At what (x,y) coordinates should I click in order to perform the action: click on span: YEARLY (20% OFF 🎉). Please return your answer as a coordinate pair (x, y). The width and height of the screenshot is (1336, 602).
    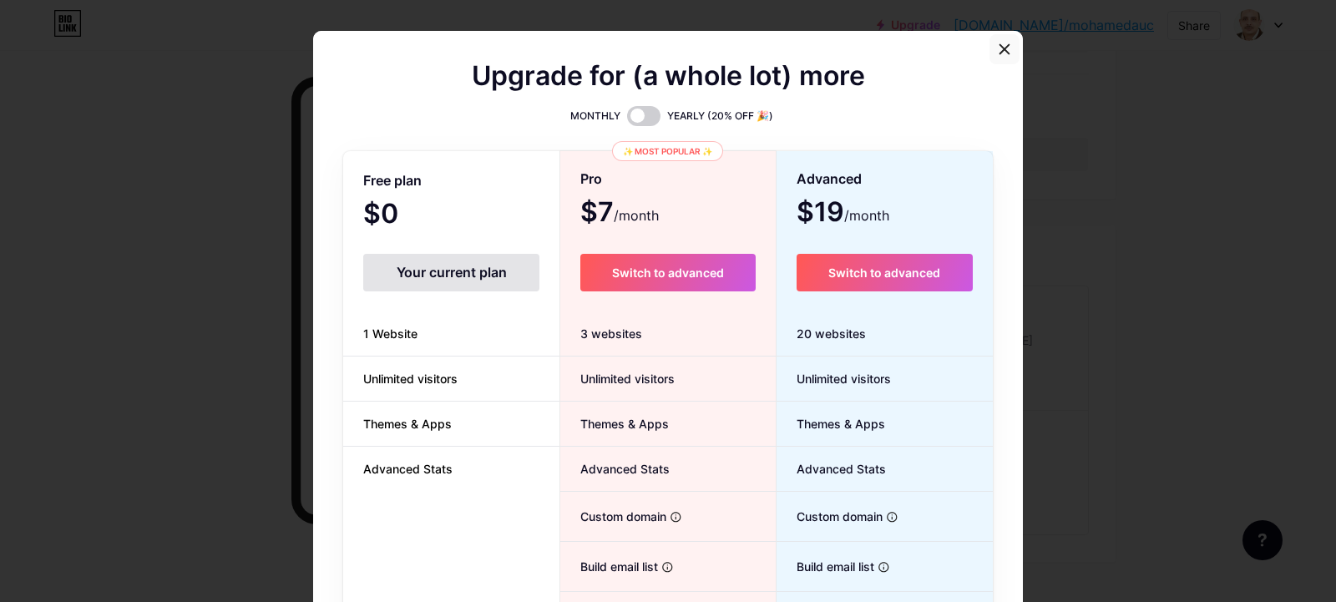
    Looking at the image, I should click on (720, 116).